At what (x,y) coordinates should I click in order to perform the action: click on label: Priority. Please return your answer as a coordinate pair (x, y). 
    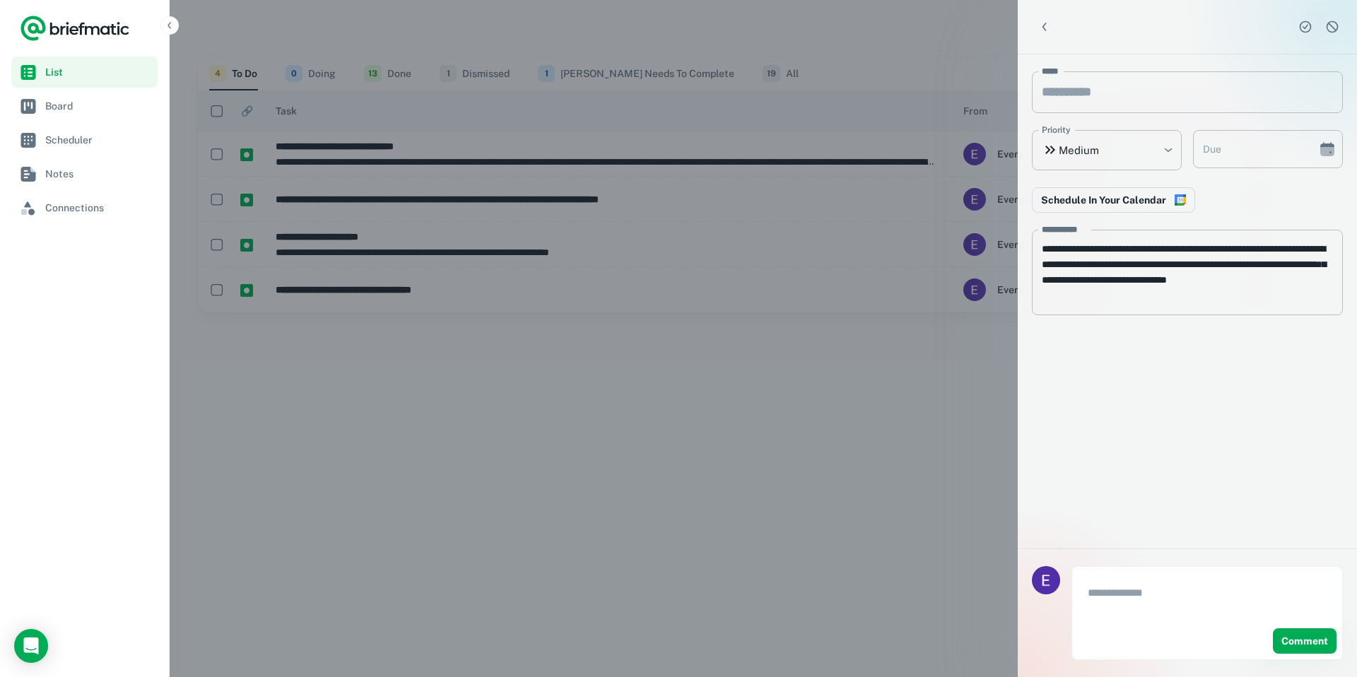
    Looking at the image, I should click on (1056, 130).